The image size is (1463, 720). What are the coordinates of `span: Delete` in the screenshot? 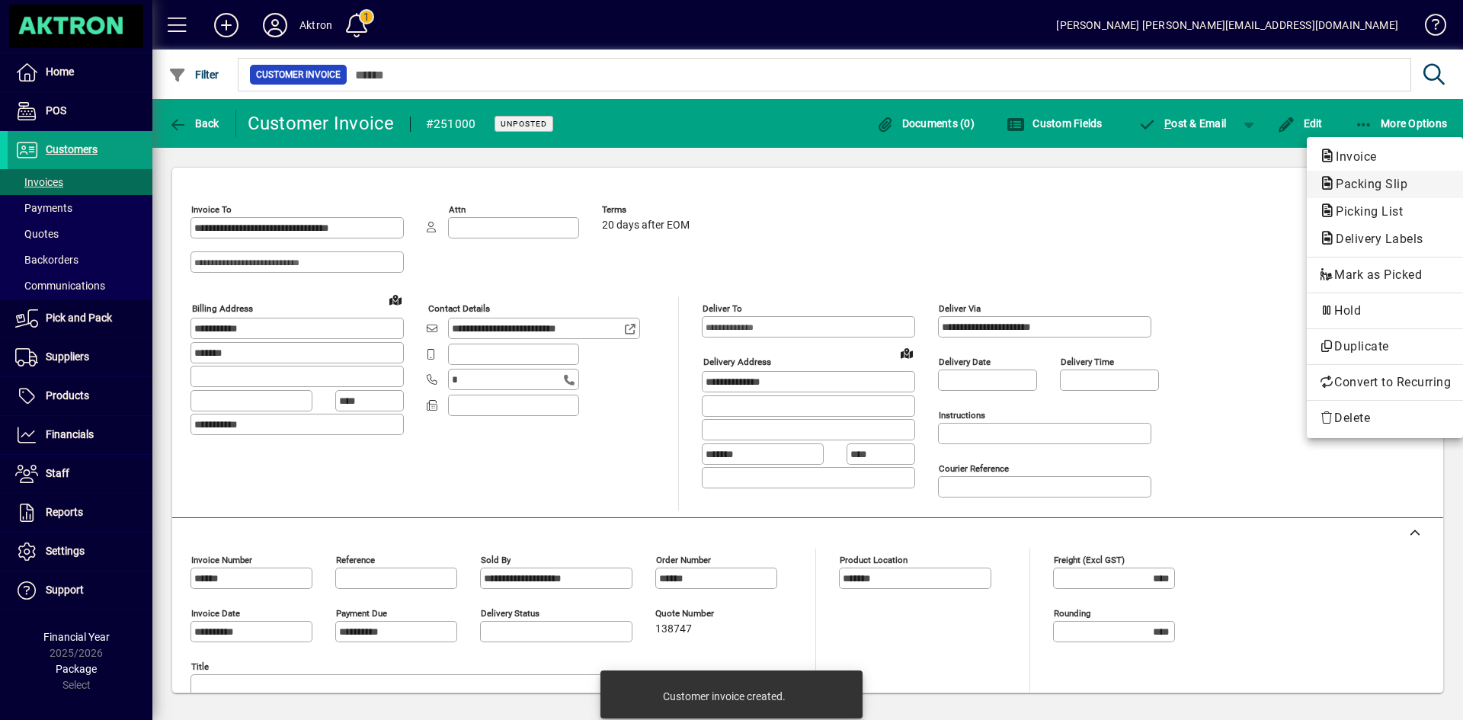 It's located at (1384, 418).